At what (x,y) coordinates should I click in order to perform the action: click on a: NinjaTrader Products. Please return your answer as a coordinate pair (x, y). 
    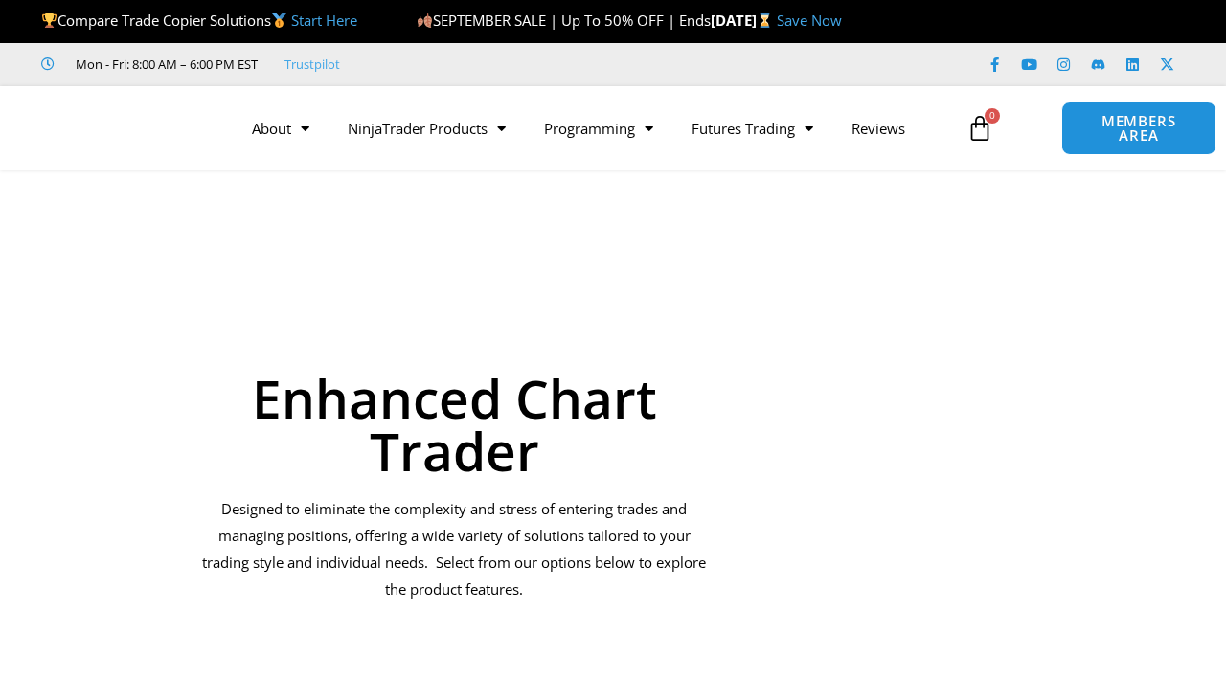
    Looking at the image, I should click on (426, 128).